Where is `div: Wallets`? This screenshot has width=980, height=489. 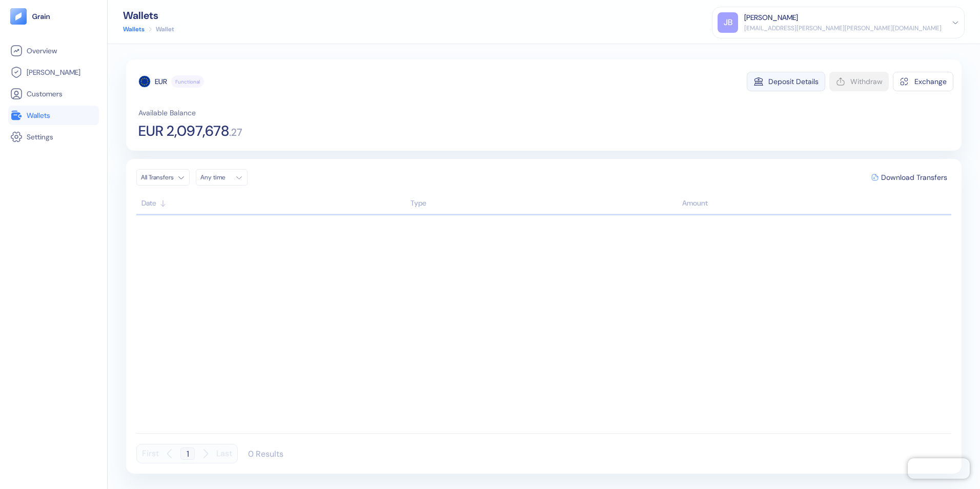 div: Wallets is located at coordinates (149, 15).